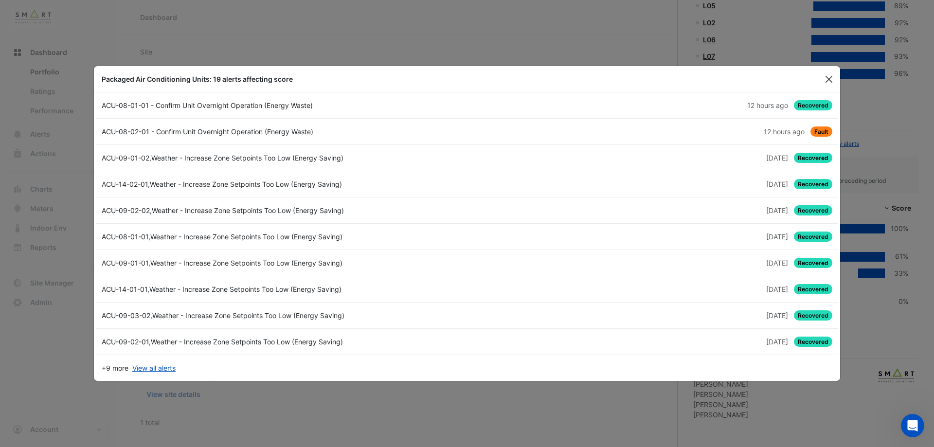 Image resolution: width=934 pixels, height=447 pixels. What do you see at coordinates (281, 315) in the screenshot?
I see `div: ACU-09-03-02,Weather - Increase Zone Setpoints Too Low (Energy Saving)` at bounding box center [281, 315].